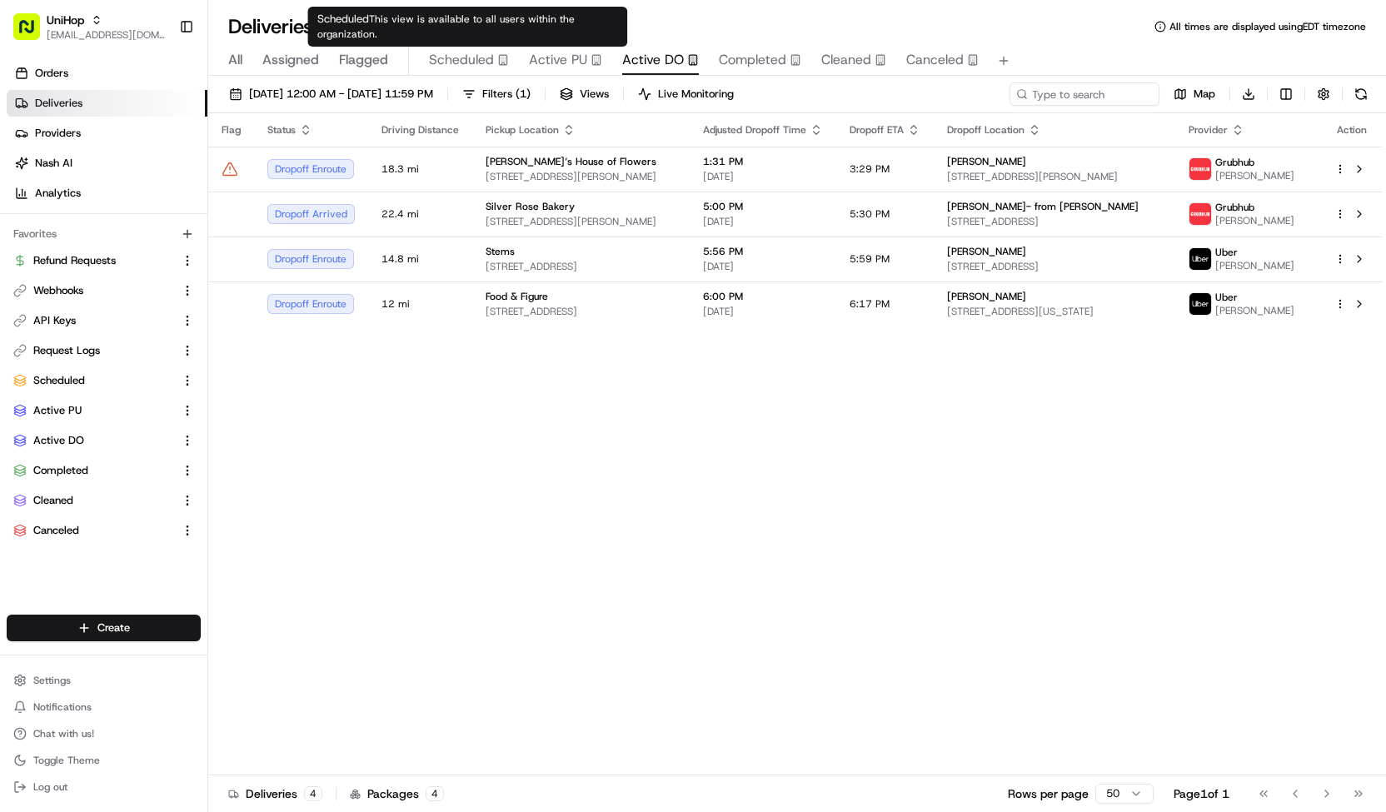 The image size is (1386, 812). Describe the element at coordinates (584, 94) in the screenshot. I see `button: Views` at that location.